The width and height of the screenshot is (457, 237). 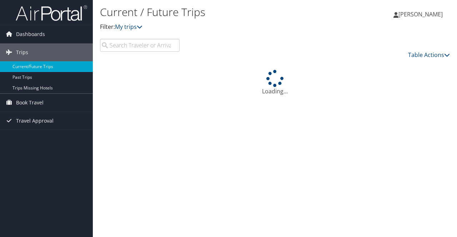 I want to click on span: Book Travel, so click(x=30, y=103).